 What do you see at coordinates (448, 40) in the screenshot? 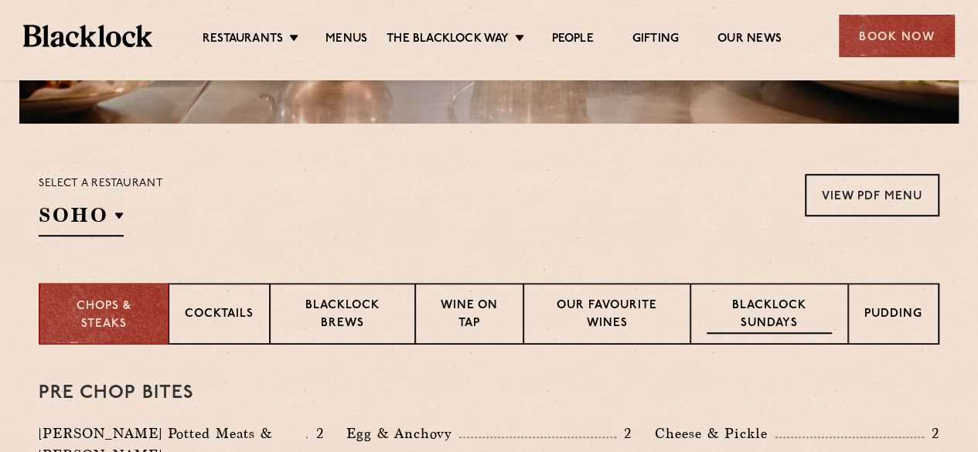
I see `a: The Blacklock Way` at bounding box center [448, 40].